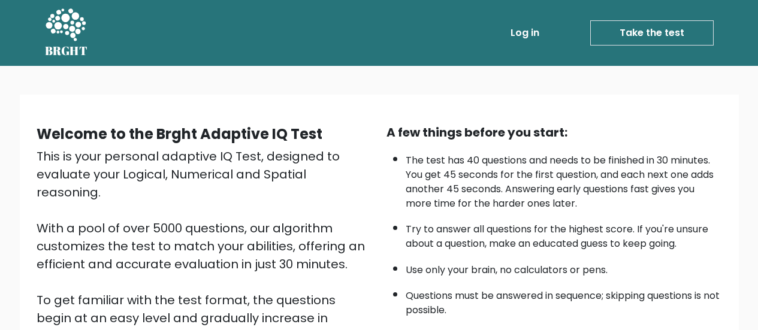  What do you see at coordinates (564, 234) in the screenshot?
I see `li: Try to answer all questions for the highest score. If you're unsure about a question, make an edu...` at bounding box center [564, 234].